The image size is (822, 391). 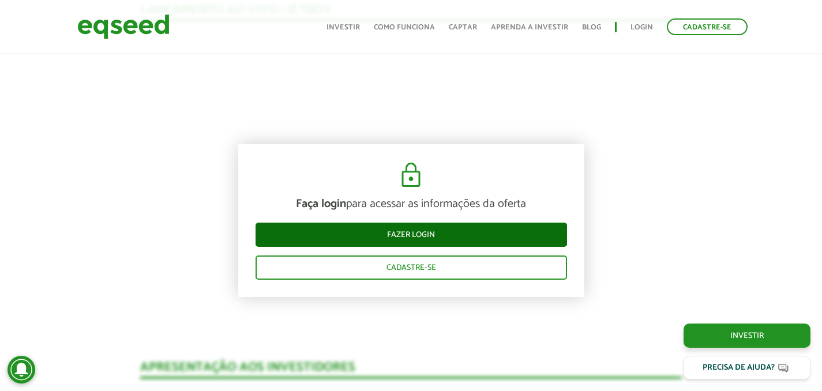 I want to click on a: Como funciona, so click(x=404, y=27).